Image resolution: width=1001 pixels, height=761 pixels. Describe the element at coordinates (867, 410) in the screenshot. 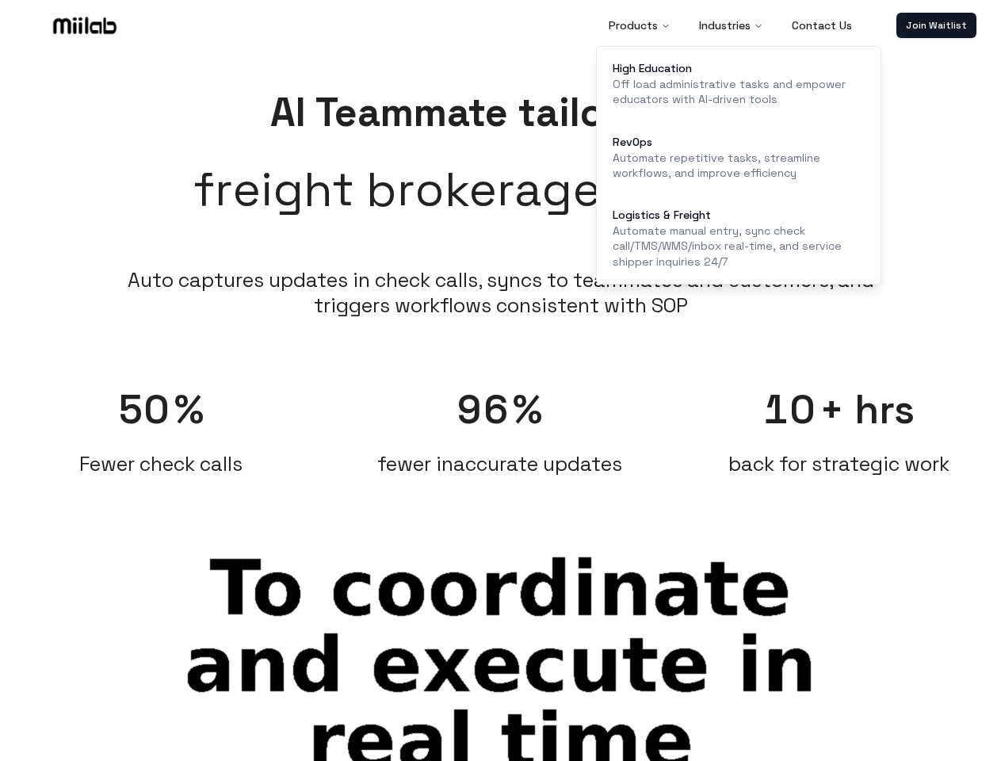

I see `span: + hrs` at that location.